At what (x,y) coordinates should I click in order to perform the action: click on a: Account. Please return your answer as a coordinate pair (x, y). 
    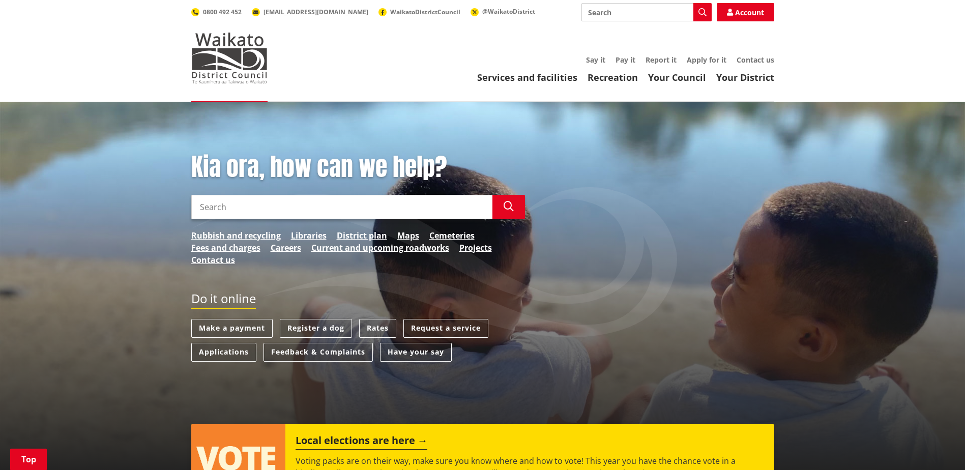
    Looking at the image, I should click on (745, 12).